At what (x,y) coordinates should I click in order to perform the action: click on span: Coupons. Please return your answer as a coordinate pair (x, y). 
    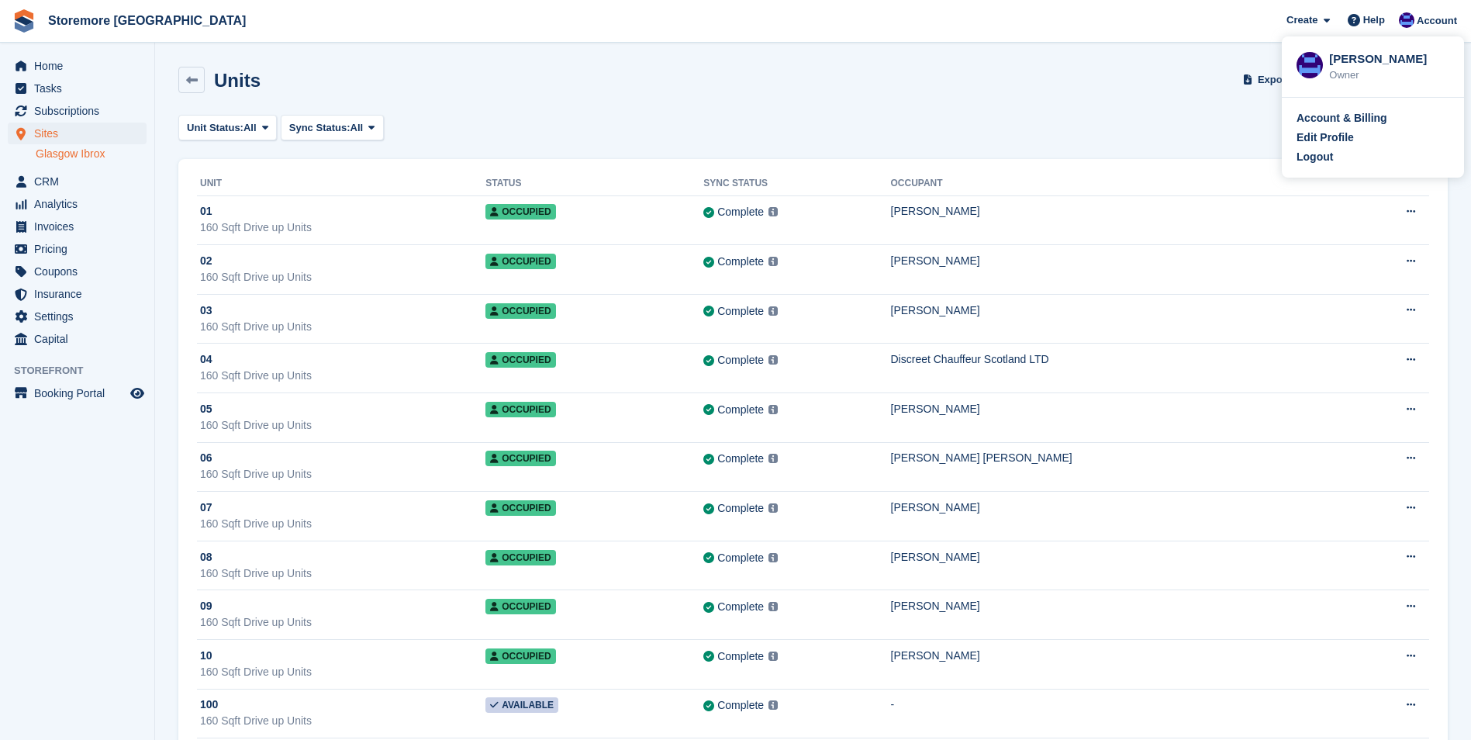
    Looking at the image, I should click on (81, 271).